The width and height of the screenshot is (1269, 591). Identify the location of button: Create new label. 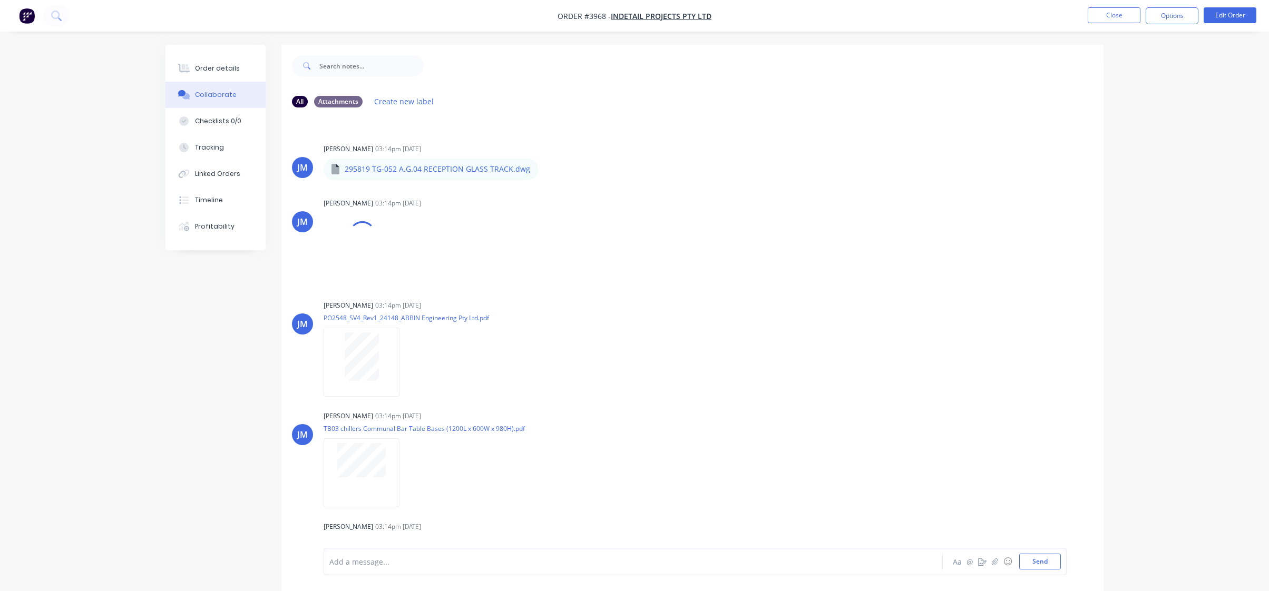
(404, 101).